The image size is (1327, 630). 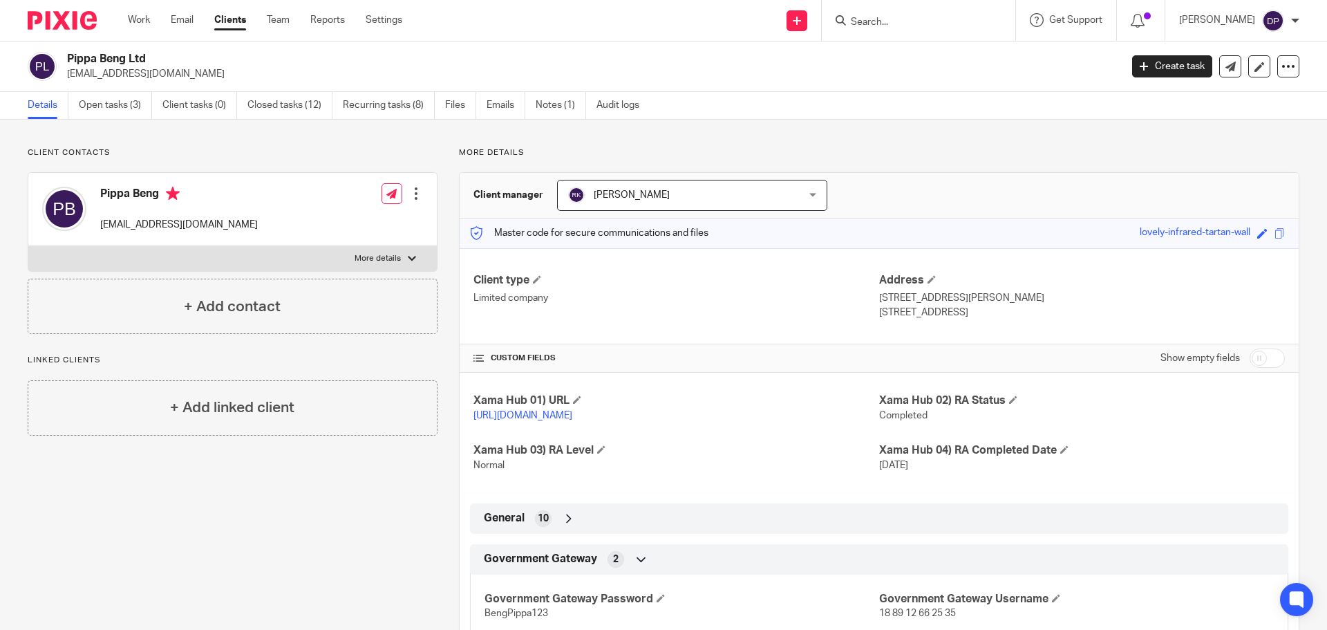 I want to click on span: Completed, so click(x=903, y=415).